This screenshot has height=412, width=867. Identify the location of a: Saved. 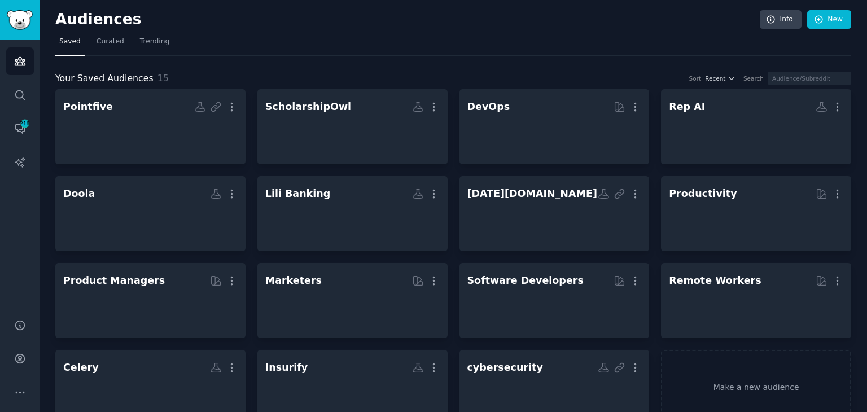
(70, 44).